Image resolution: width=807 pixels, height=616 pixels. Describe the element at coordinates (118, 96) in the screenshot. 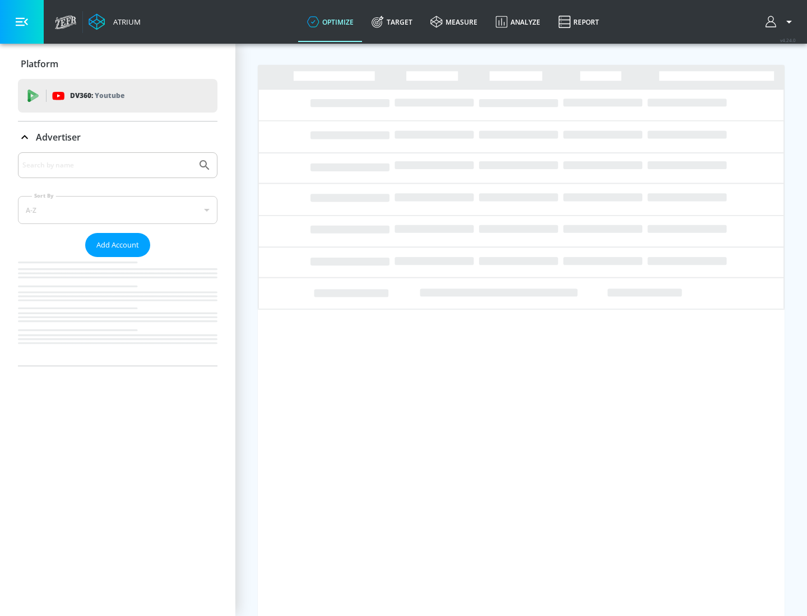

I see `div: DV360: Youtube` at that location.